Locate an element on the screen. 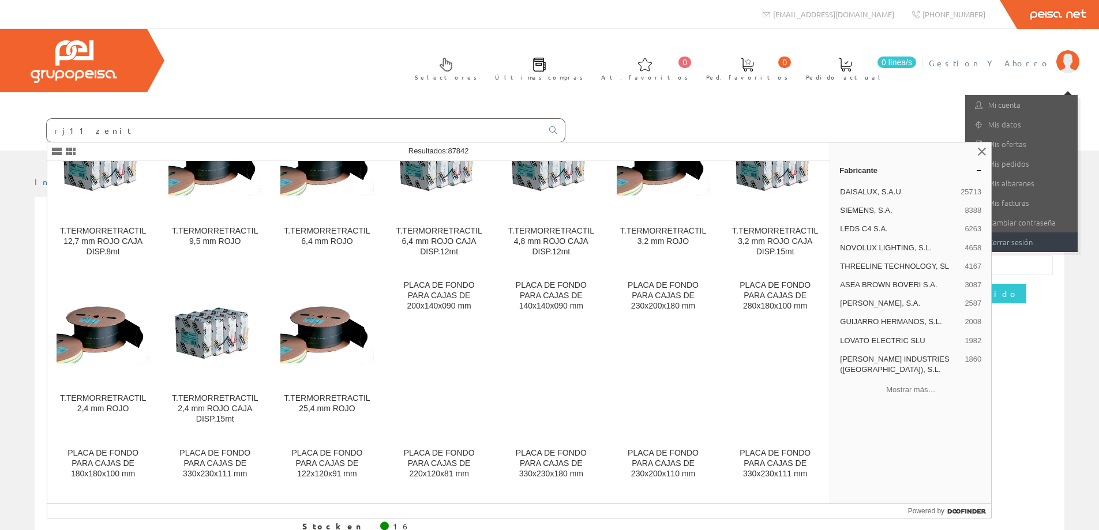 This screenshot has width=1099, height=530. a: Fabricante is located at coordinates (910, 170).